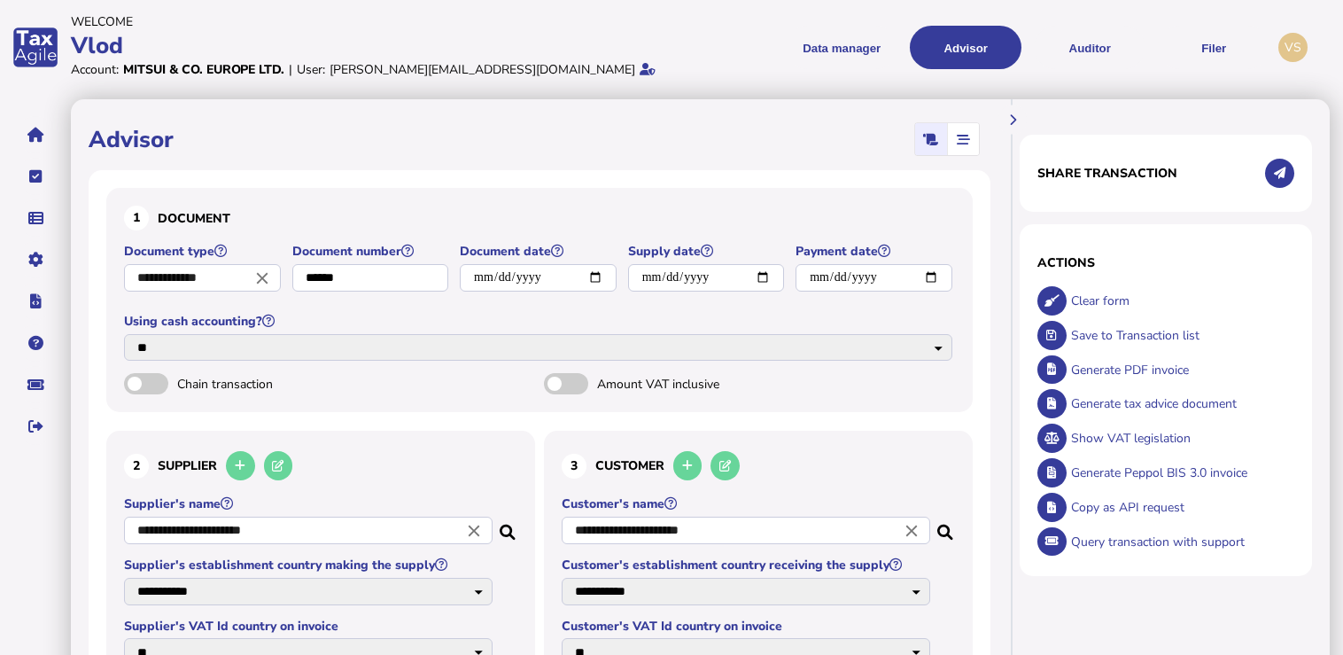  Describe the element at coordinates (1180, 369) in the screenshot. I see `div: Generate PDF invoice` at that location.